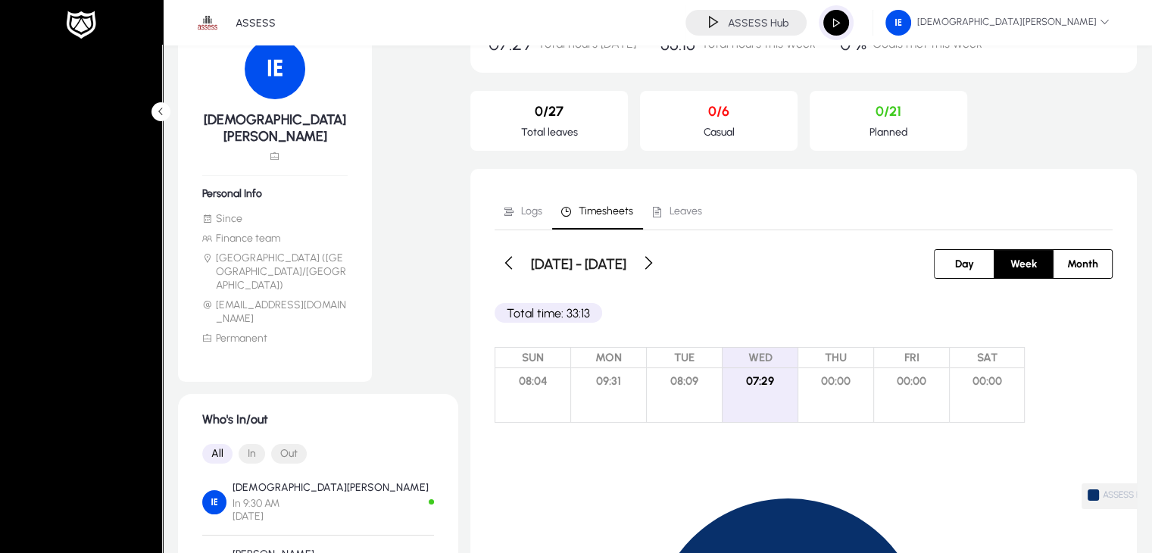  I want to click on button: All, so click(217, 454).